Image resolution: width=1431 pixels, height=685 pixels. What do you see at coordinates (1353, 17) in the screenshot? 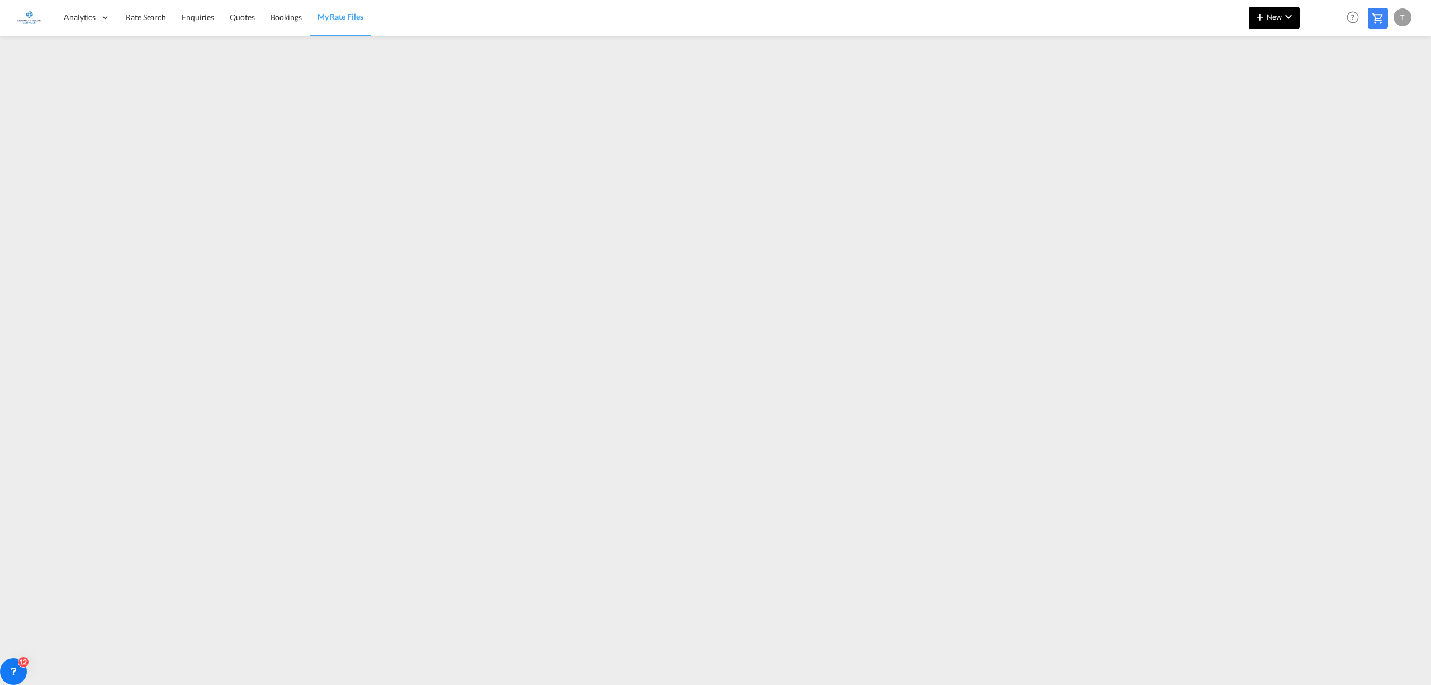
I see `span: Help` at bounding box center [1353, 17].